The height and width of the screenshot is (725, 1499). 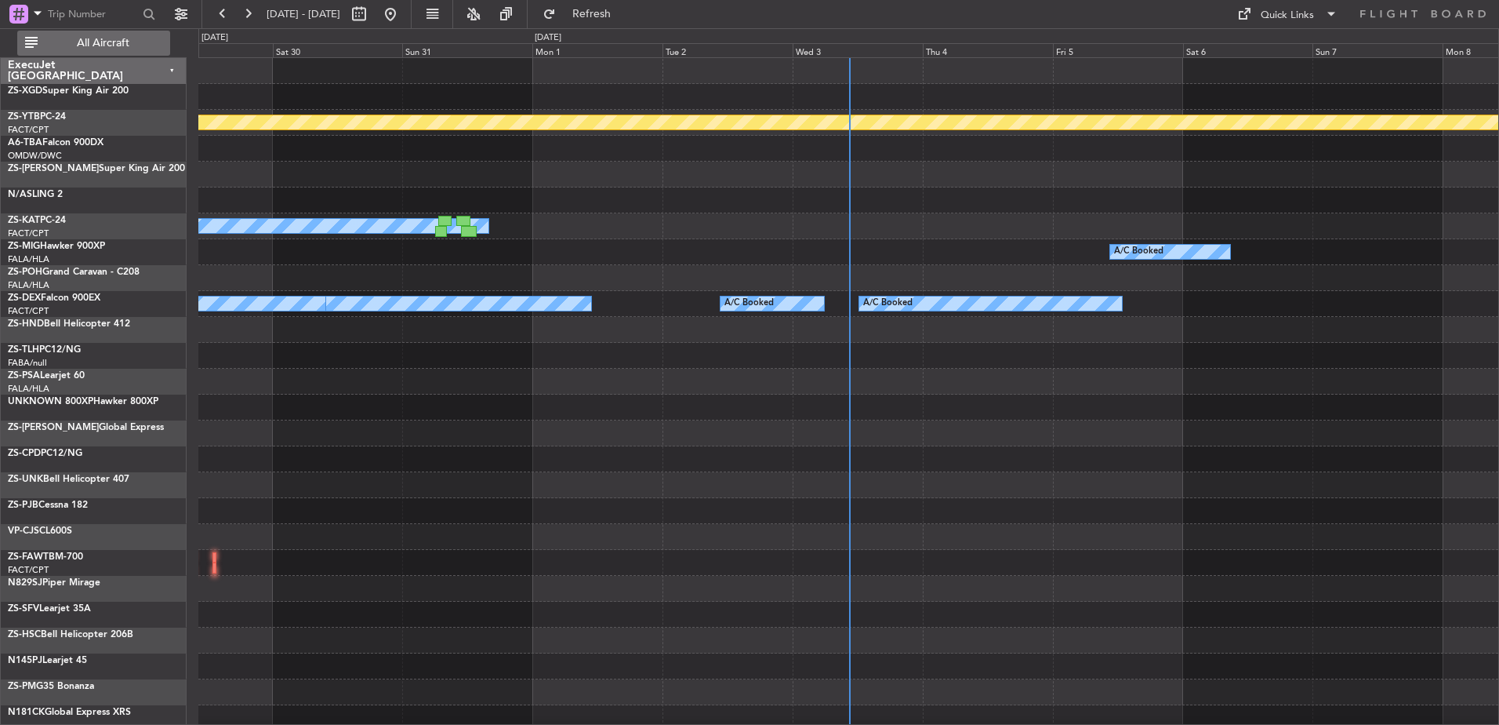 I want to click on span: ZS-SFV, so click(x=24, y=609).